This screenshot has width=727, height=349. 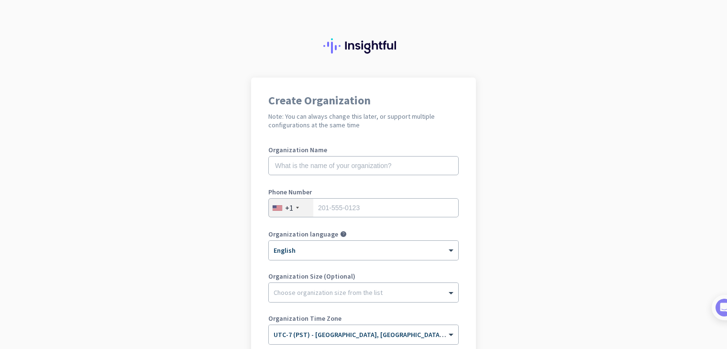 I want to click on label: Phone Number, so click(x=364, y=192).